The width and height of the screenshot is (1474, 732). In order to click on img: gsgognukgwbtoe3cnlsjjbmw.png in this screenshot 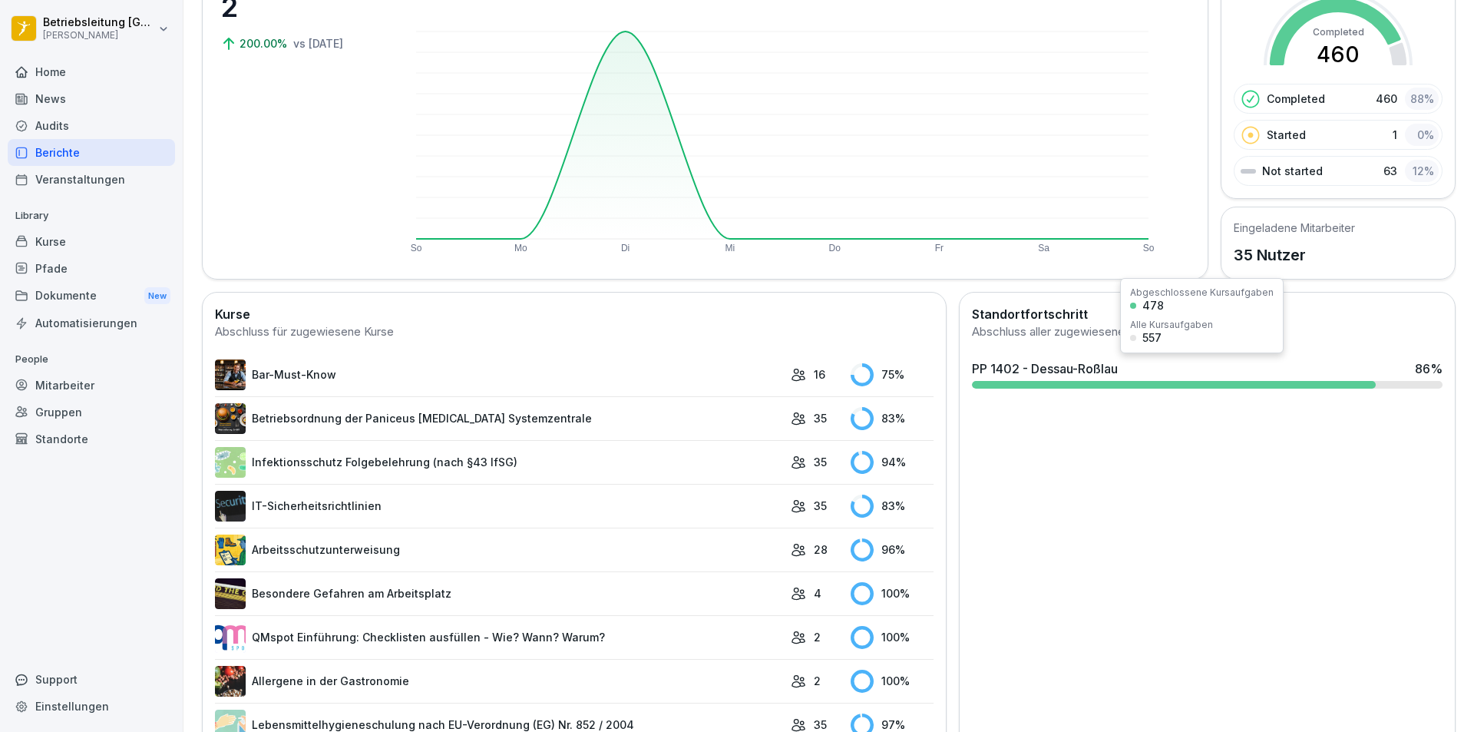, I will do `click(230, 681)`.